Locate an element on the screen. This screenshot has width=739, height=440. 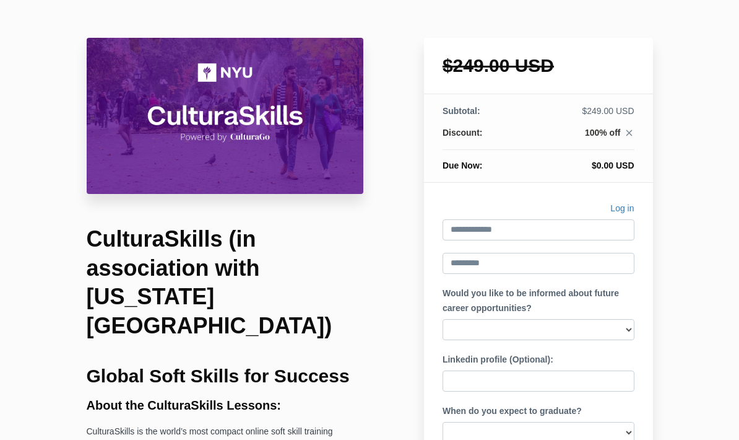
td: $249.00 USD is located at coordinates (580, 115).